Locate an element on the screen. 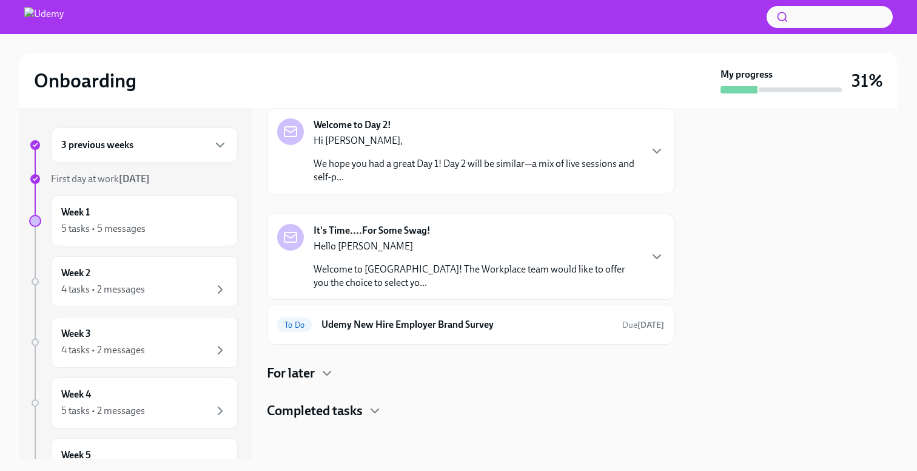  h6: Week 1 is located at coordinates (75, 212).